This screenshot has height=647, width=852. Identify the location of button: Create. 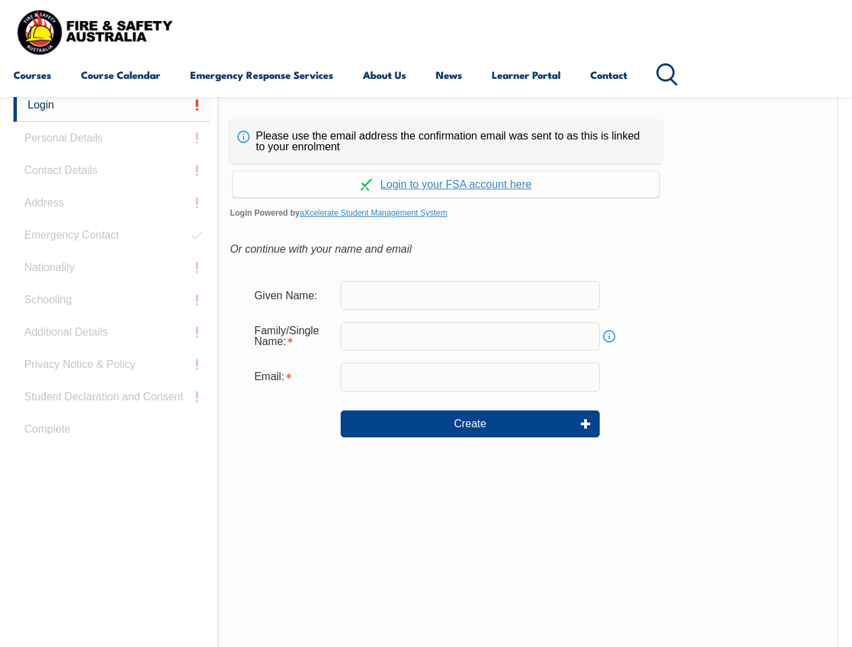
(470, 424).